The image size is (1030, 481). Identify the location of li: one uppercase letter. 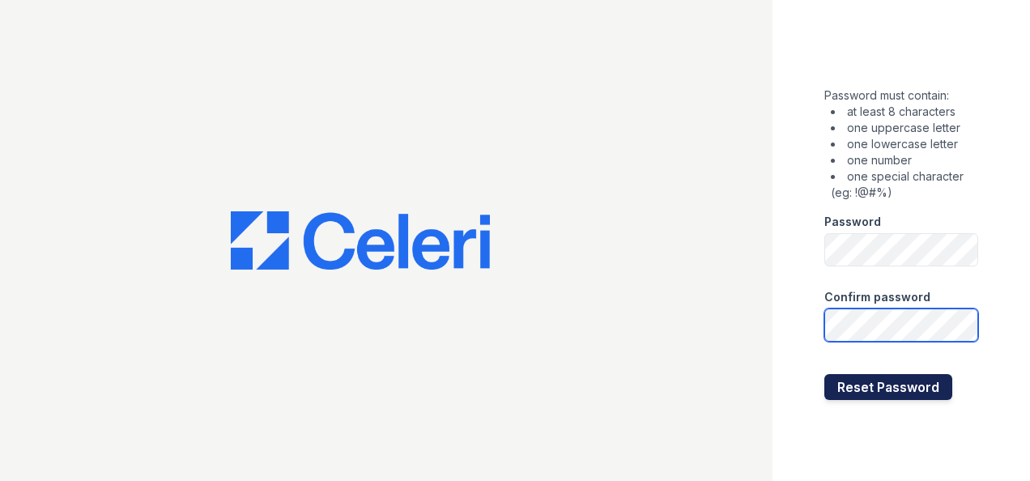
(905, 128).